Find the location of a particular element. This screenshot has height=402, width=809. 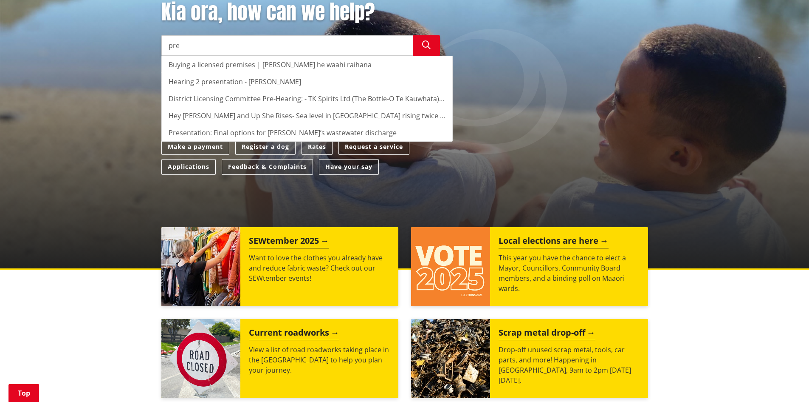

a: Have your say is located at coordinates (349, 167).